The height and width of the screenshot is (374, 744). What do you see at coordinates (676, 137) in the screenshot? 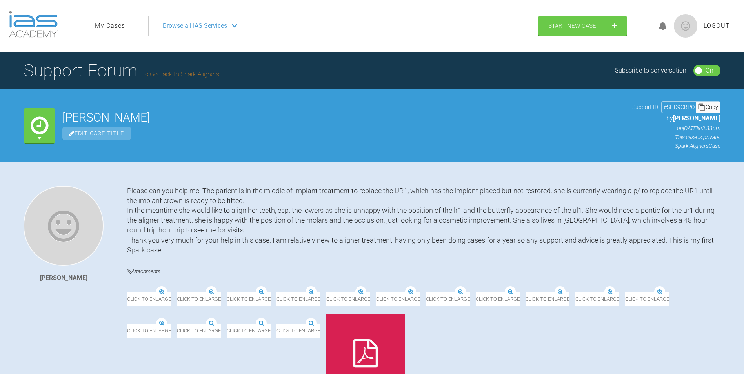
I see `p: This case is private.` at bounding box center [676, 137].